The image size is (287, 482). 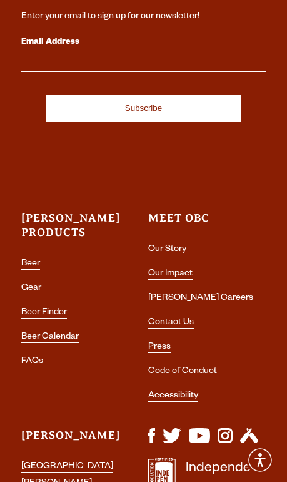 What do you see at coordinates (249, 442) in the screenshot?
I see `a: Visit us on Untappd` at bounding box center [249, 442].